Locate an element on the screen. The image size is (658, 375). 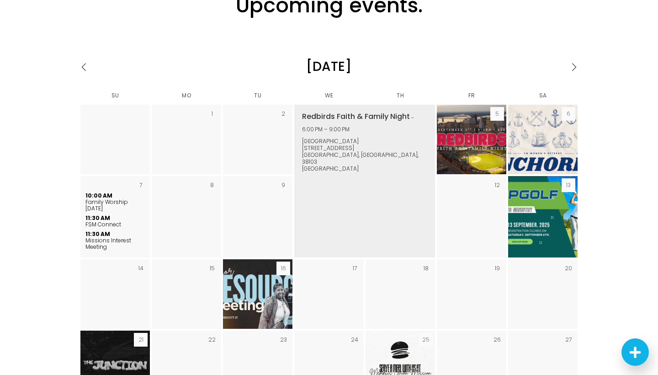
div: 7 is located at coordinates (141, 185).